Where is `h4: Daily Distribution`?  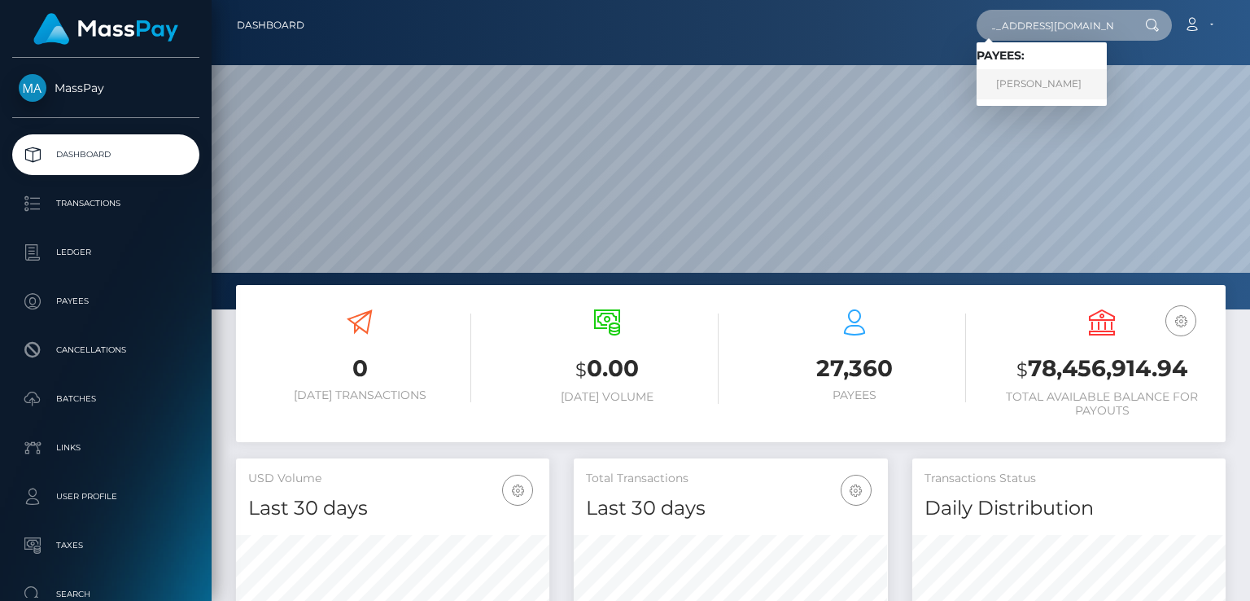 h4: Daily Distribution is located at coordinates (1069, 508).